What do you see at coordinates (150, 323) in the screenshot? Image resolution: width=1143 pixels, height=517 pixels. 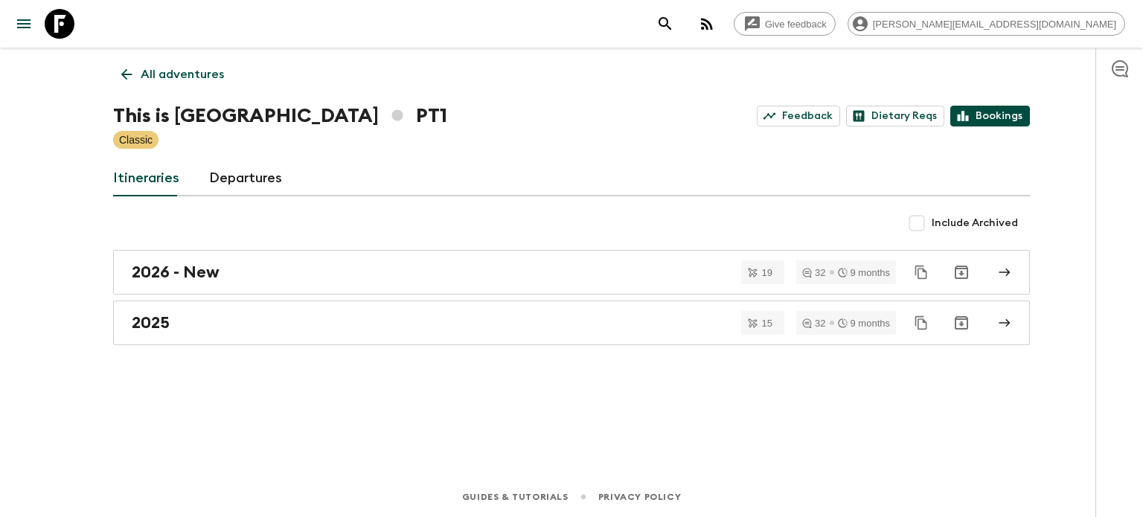 I see `h2: 2025` at bounding box center [150, 323].